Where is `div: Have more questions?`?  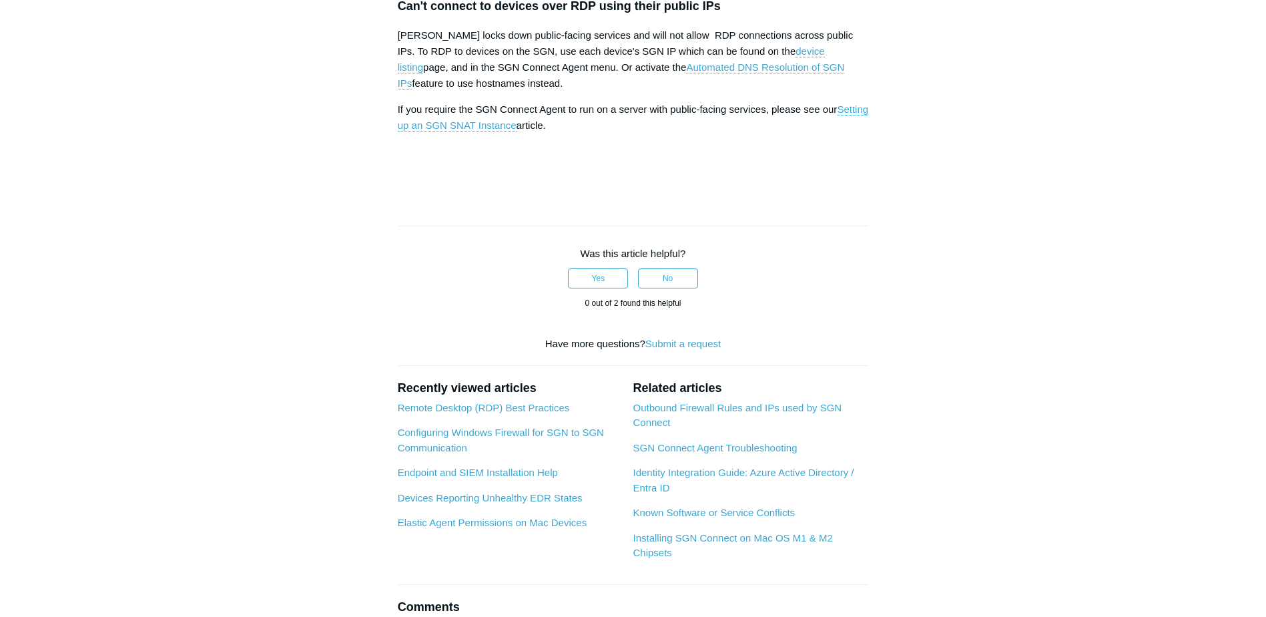
div: Have more questions? is located at coordinates (634, 344).